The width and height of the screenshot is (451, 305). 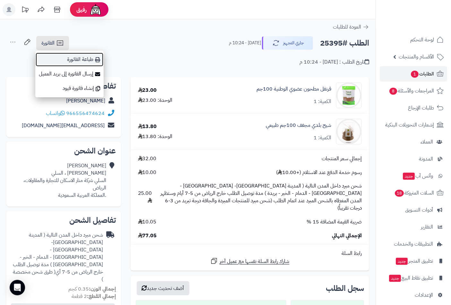 What do you see at coordinates (342, 159) in the screenshot?
I see `span: إجمالي سعر المنتجات` at bounding box center [342, 159].